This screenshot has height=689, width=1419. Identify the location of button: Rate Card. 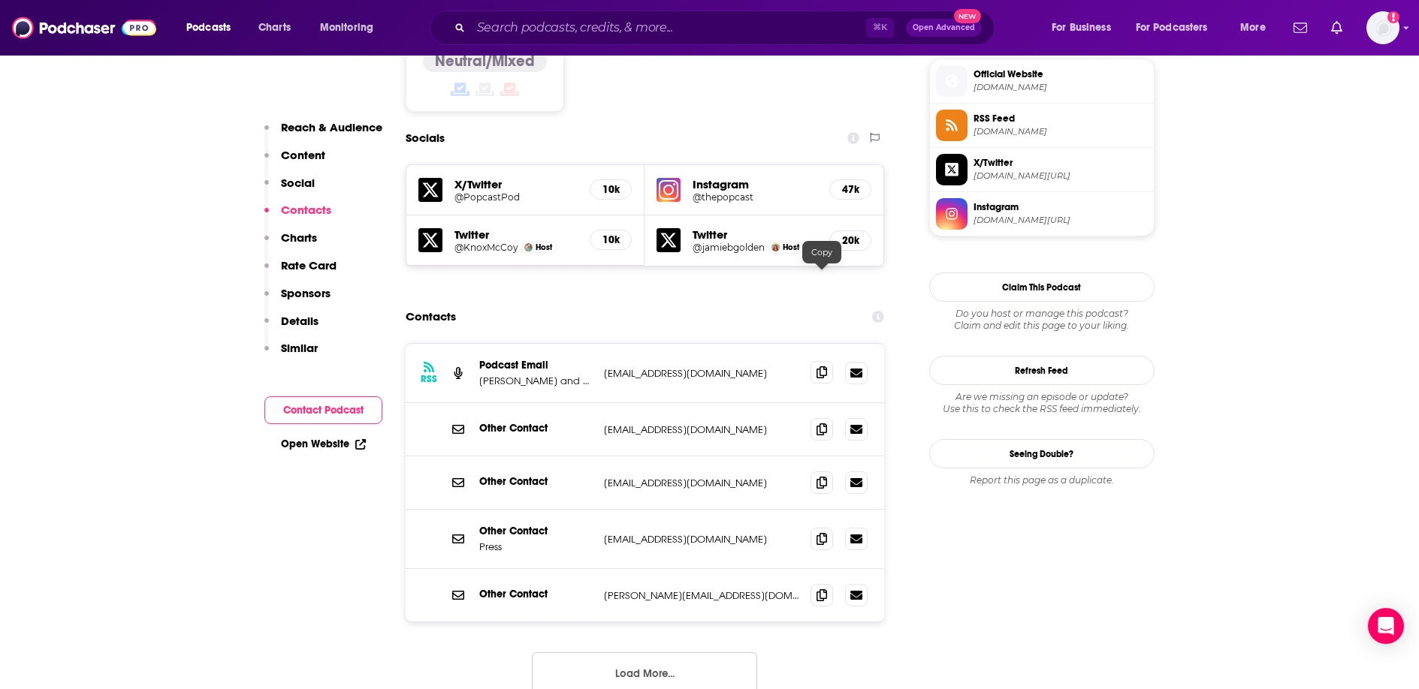
(300, 272).